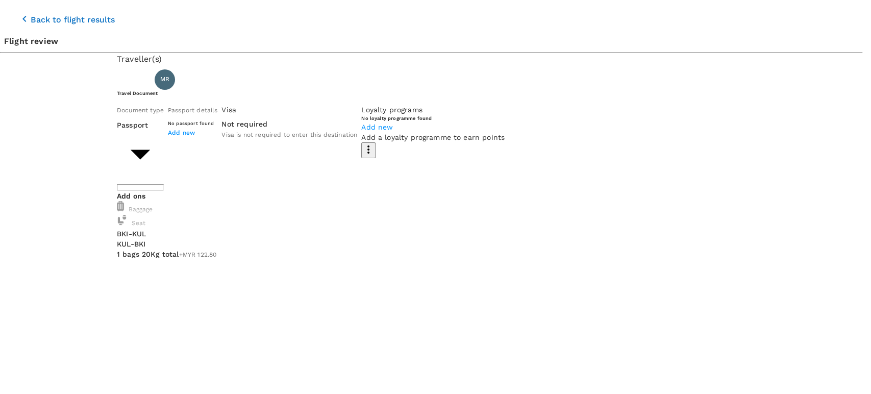 The image size is (871, 394). What do you see at coordinates (391, 110) in the screenshot?
I see `span: Loyalty programs` at bounding box center [391, 110].